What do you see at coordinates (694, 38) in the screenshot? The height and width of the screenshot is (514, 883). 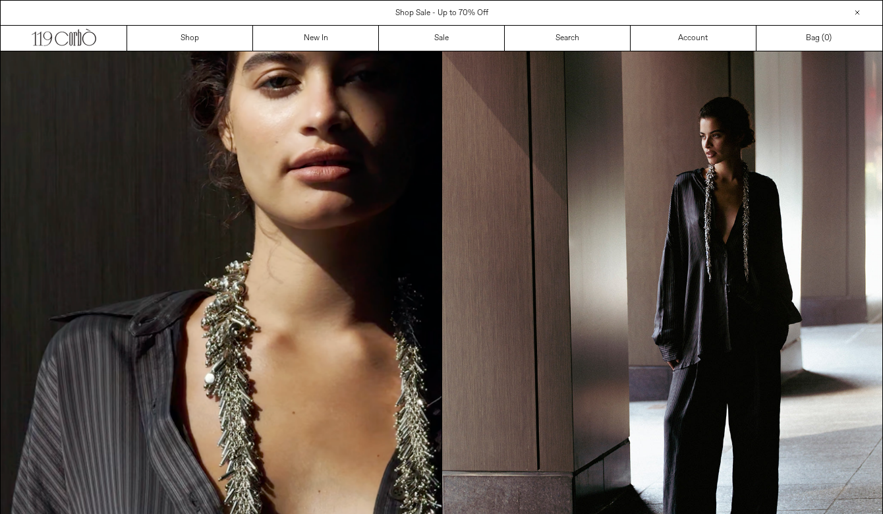 I see `a: Account` at bounding box center [694, 38].